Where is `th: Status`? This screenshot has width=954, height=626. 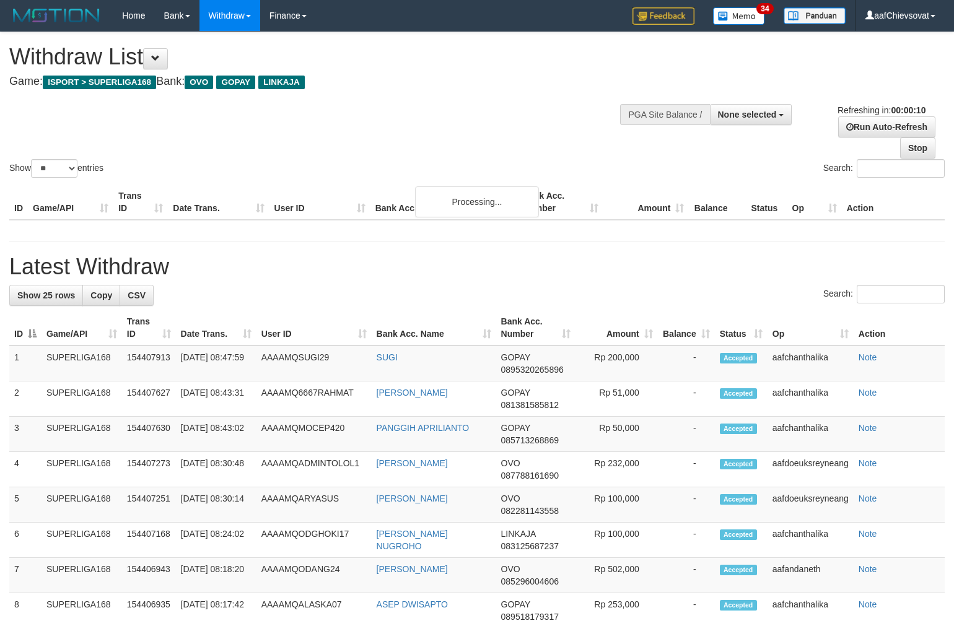
th: Status is located at coordinates (766, 202).